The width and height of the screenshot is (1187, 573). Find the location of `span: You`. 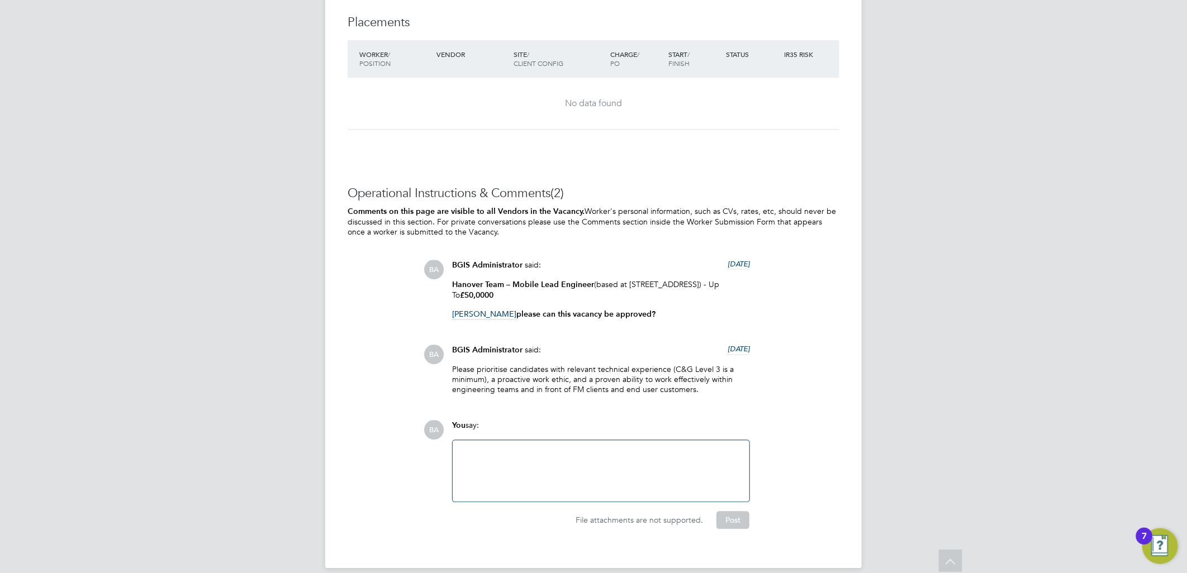

span: You is located at coordinates (459, 425).